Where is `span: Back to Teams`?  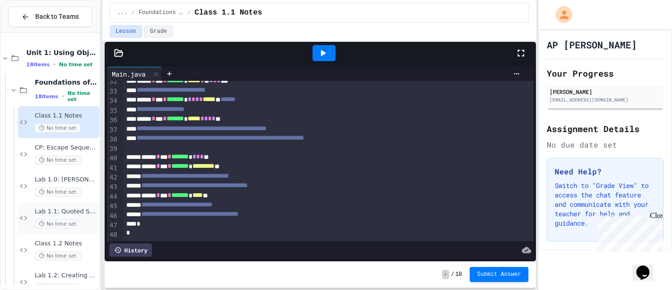 span: Back to Teams is located at coordinates (57, 16).